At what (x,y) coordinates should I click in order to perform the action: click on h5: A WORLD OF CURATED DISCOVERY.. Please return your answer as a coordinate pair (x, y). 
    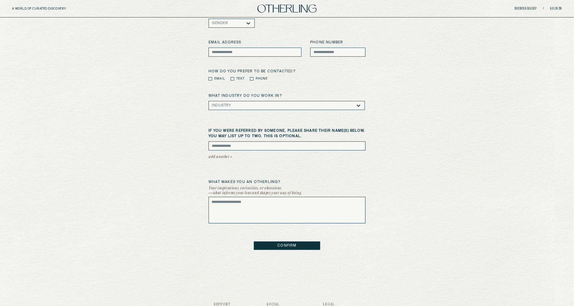
    Looking at the image, I should click on (53, 9).